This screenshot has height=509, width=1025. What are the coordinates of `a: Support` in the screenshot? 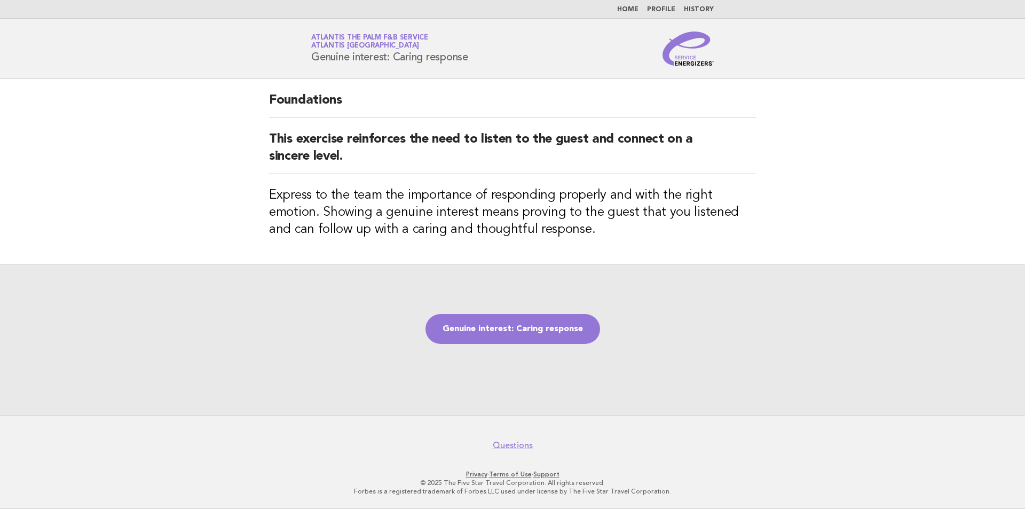 It's located at (546, 474).